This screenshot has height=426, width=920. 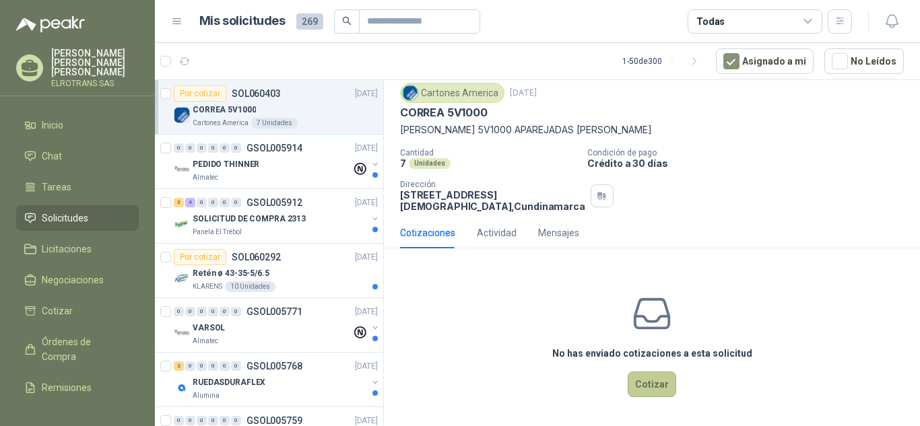 What do you see at coordinates (488, 153) in the screenshot?
I see `p: Cantidad` at bounding box center [488, 153].